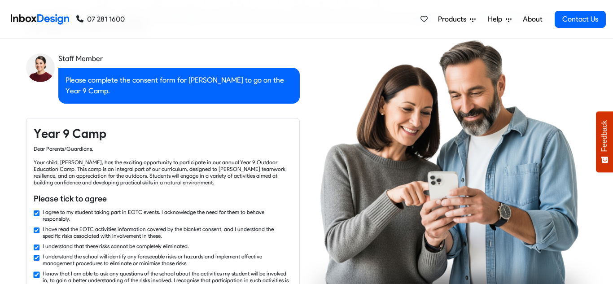 Image resolution: width=613 pixels, height=284 pixels. I want to click on span: Feedback, so click(605, 136).